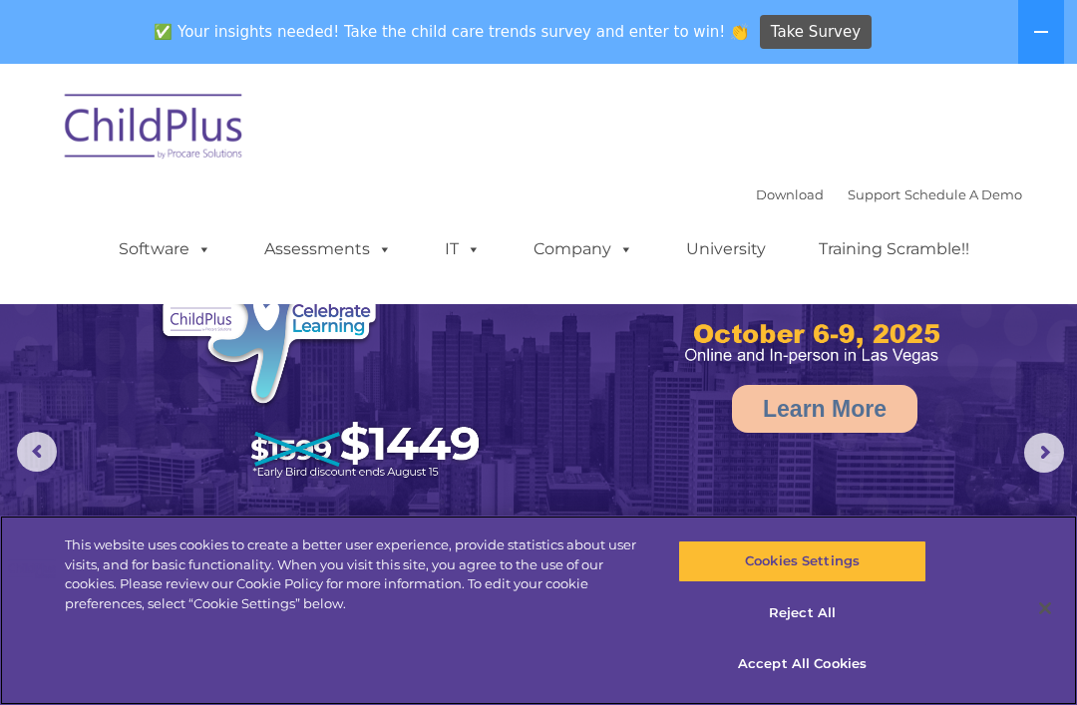 The image size is (1077, 705). What do you see at coordinates (155, 130) in the screenshot?
I see `img: ChildPlus by Procare Solutions` at bounding box center [155, 130].